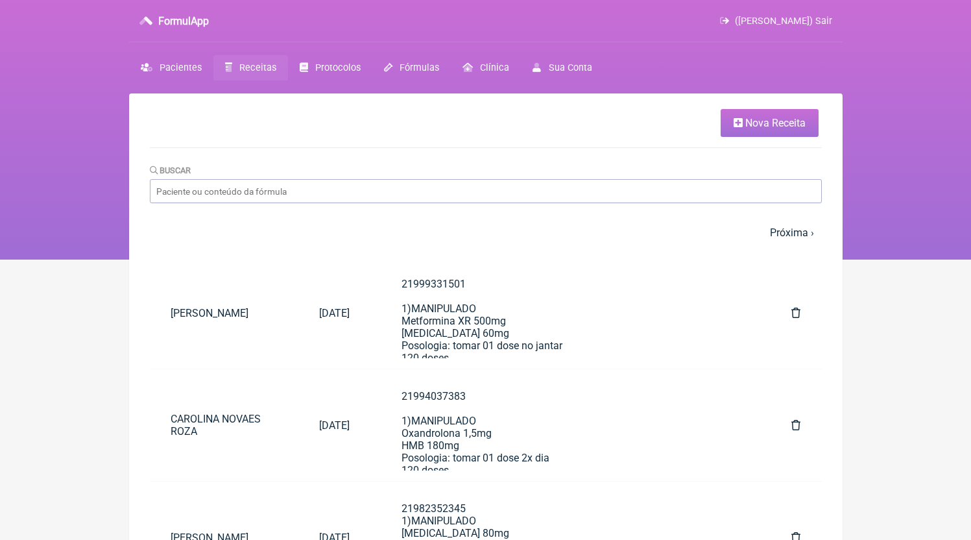  I want to click on a: Nova Receita, so click(769, 123).